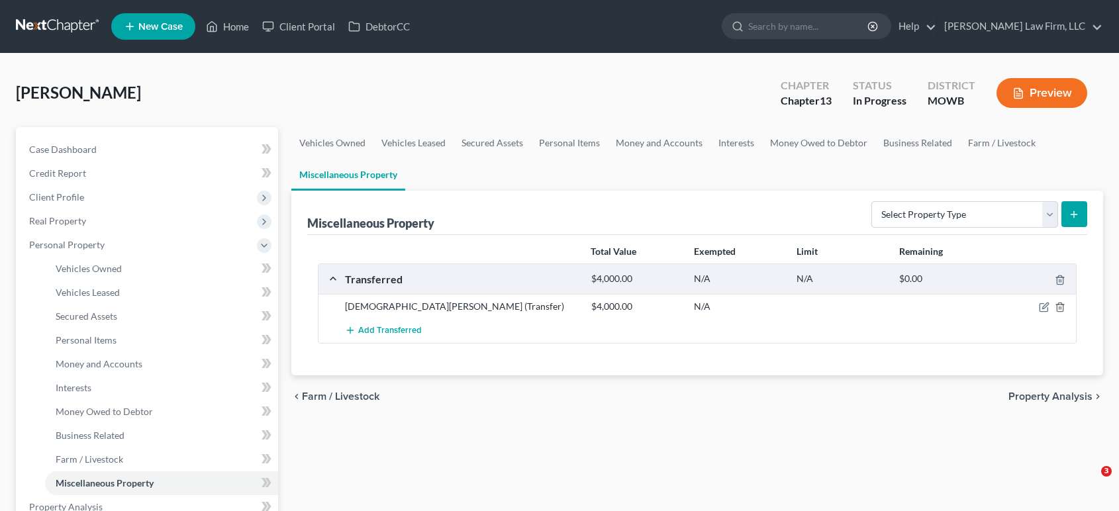  Describe the element at coordinates (826, 100) in the screenshot. I see `span: 13` at that location.